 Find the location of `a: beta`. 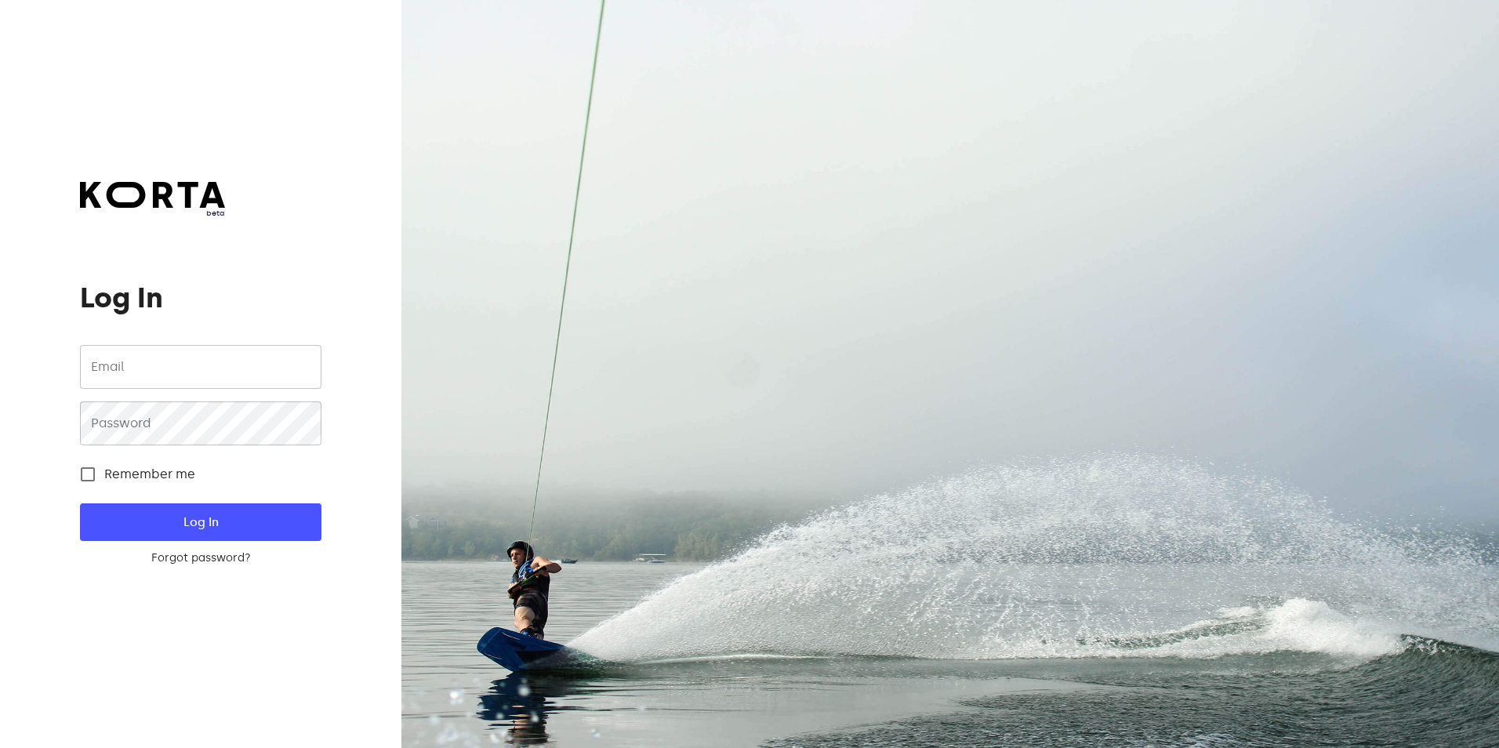

a: beta is located at coordinates (152, 200).